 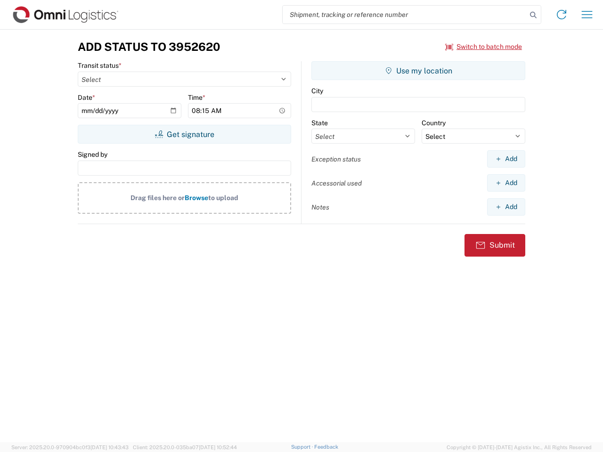 What do you see at coordinates (326, 447) in the screenshot?
I see `a: Feedback` at bounding box center [326, 447].